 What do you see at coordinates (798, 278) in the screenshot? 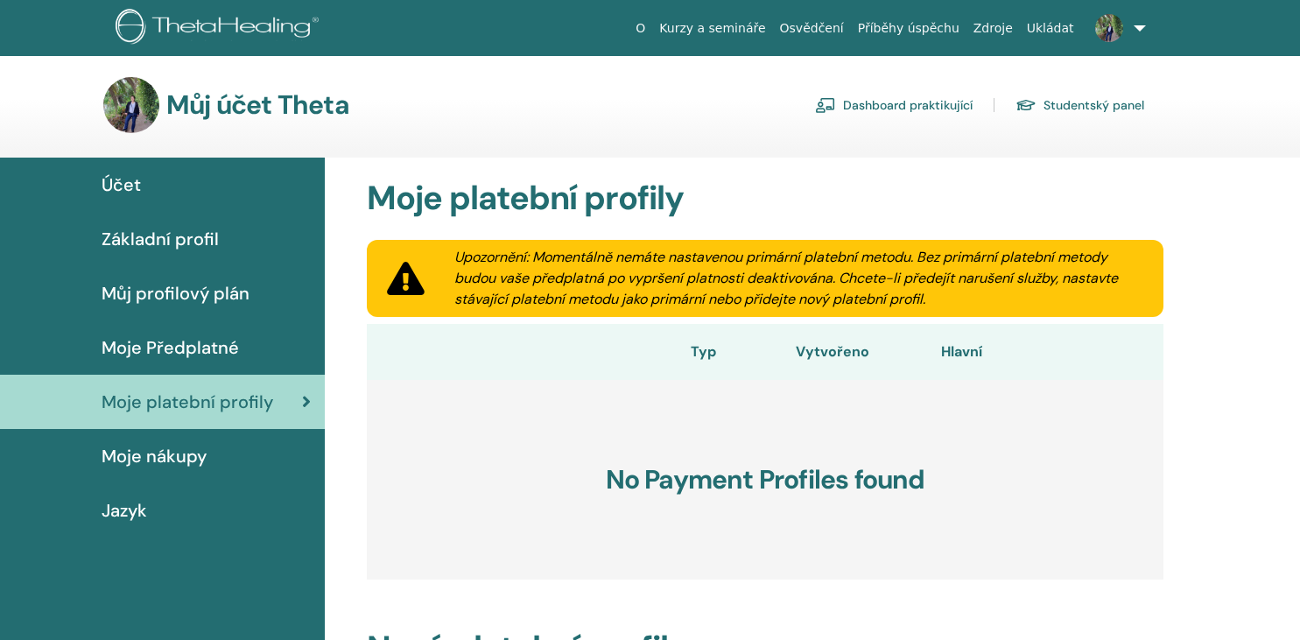
I see `div: Upozornění: Momentálně nemáte nastavenou primární platební metodu. Bez primární platební metody b...` at bounding box center [798, 278].